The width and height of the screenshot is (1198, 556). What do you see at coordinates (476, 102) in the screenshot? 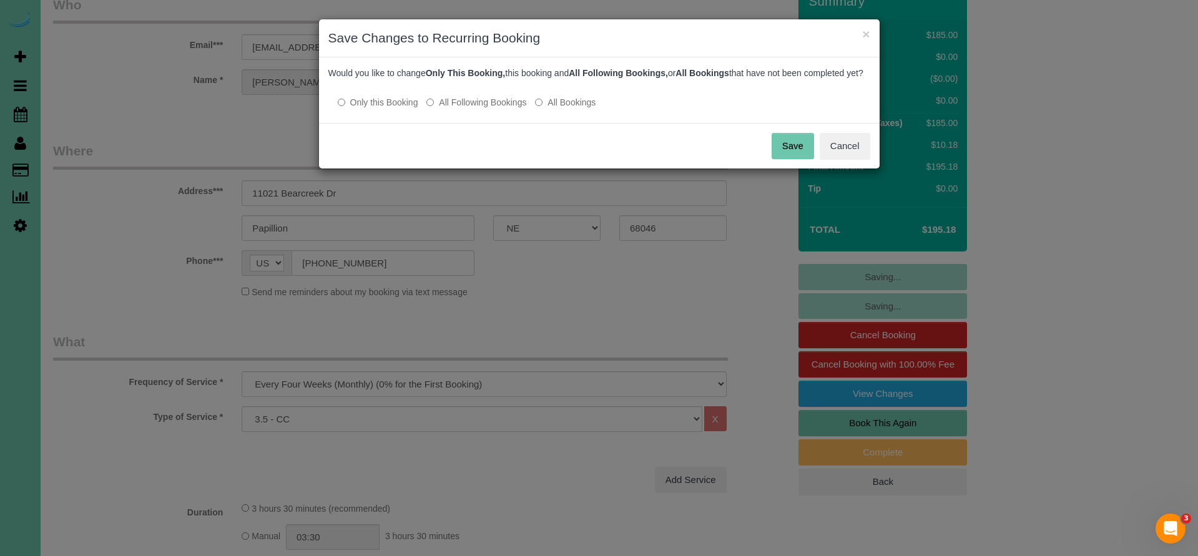
I see `label: This and all the bookings after it will be changed.` at bounding box center [476, 102].